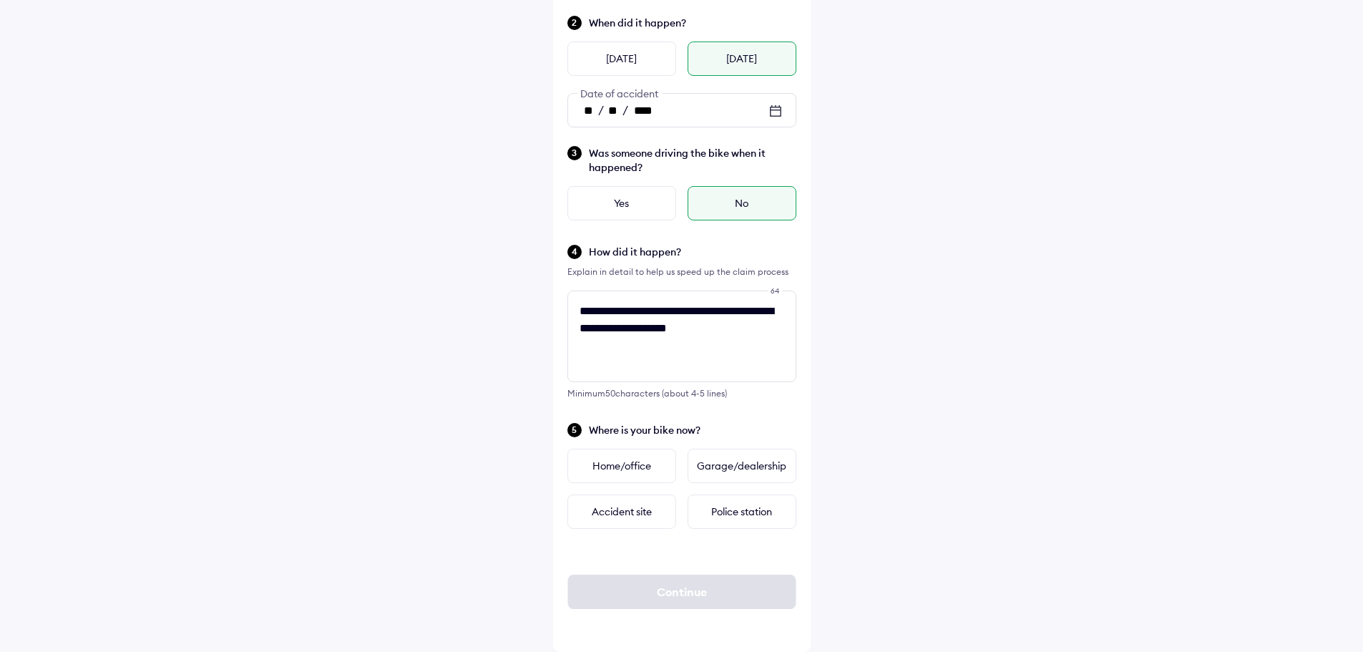 The width and height of the screenshot is (1363, 652). What do you see at coordinates (622, 203) in the screenshot?
I see `div: Yes` at bounding box center [622, 203].